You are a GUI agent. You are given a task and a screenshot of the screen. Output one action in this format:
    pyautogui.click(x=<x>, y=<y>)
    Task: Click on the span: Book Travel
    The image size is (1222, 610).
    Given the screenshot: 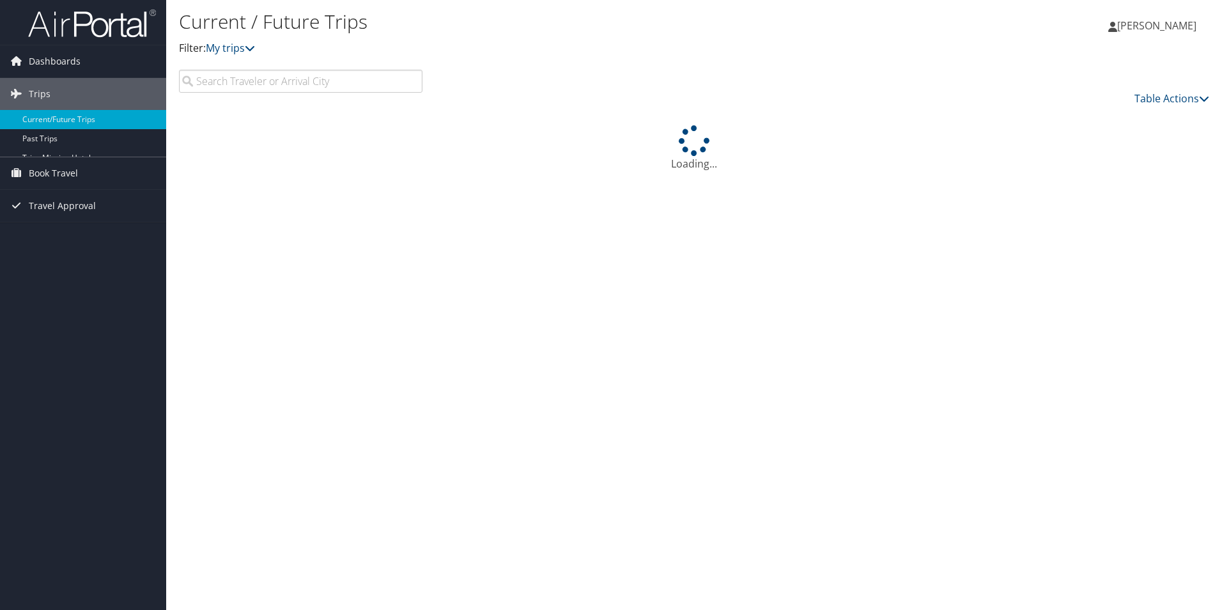 What is the action you would take?
    pyautogui.click(x=53, y=173)
    